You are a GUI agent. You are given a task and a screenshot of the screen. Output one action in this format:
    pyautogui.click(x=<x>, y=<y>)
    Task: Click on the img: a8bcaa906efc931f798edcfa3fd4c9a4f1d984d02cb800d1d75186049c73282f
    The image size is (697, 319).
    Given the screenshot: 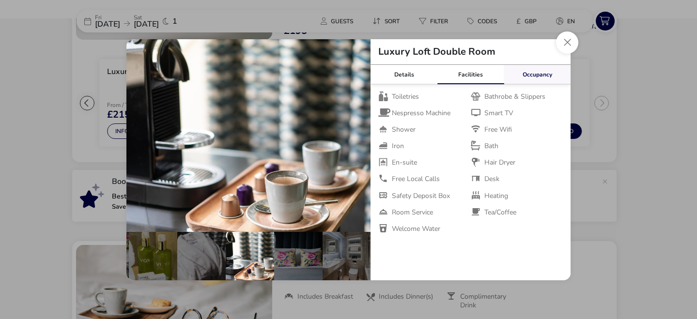 What is the action you would take?
    pyautogui.click(x=248, y=136)
    